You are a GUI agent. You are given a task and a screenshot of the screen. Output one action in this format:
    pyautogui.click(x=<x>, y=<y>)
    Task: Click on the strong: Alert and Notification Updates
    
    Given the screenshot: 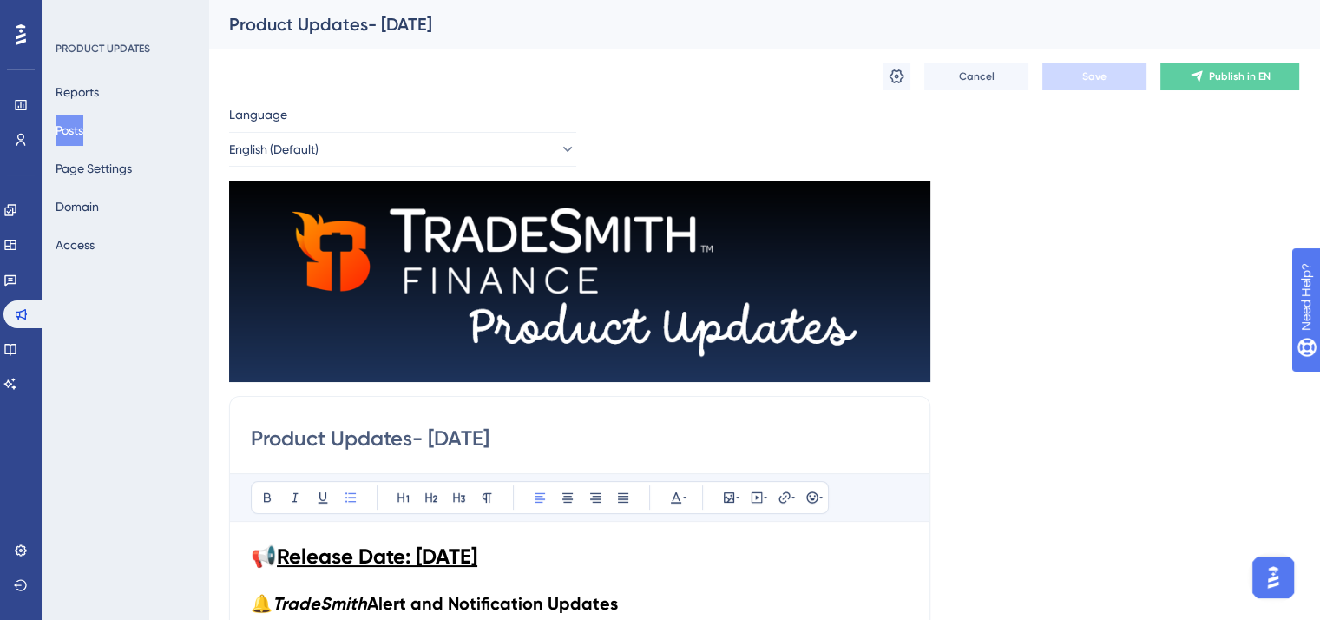 What is the action you would take?
    pyautogui.click(x=492, y=603)
    